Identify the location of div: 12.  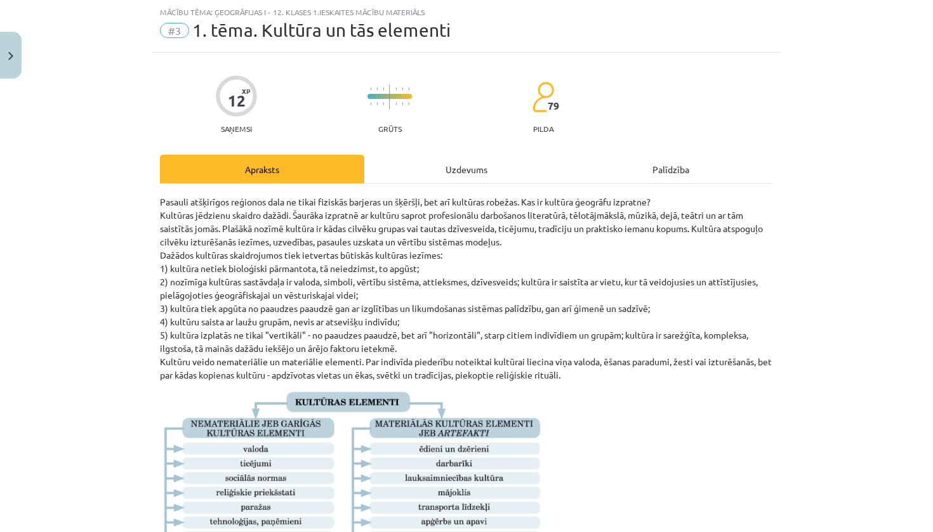
(237, 101).